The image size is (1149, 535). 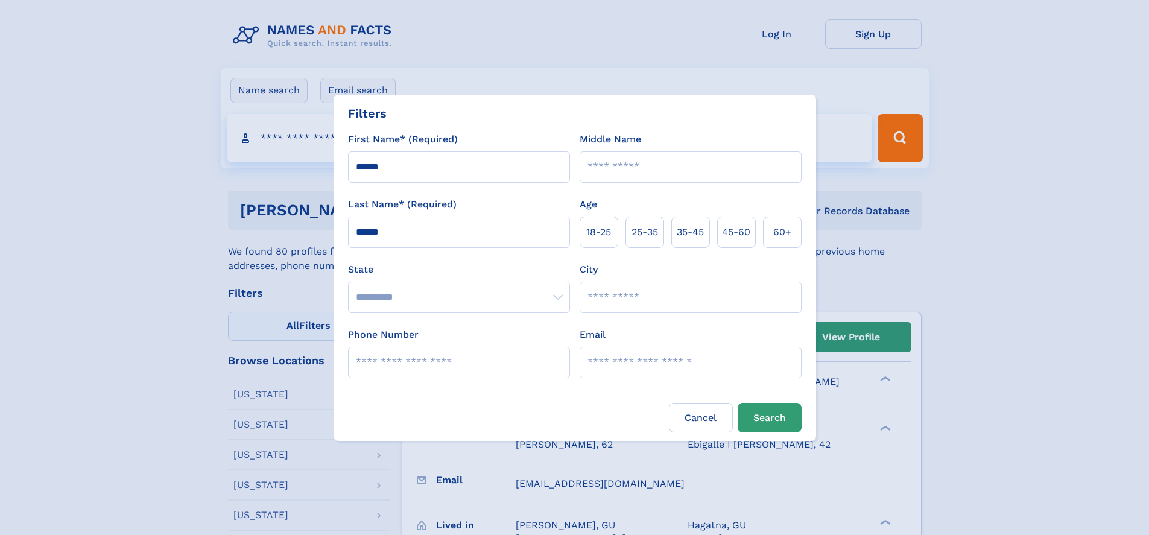 What do you see at coordinates (367, 113) in the screenshot?
I see `div: Filters` at bounding box center [367, 113].